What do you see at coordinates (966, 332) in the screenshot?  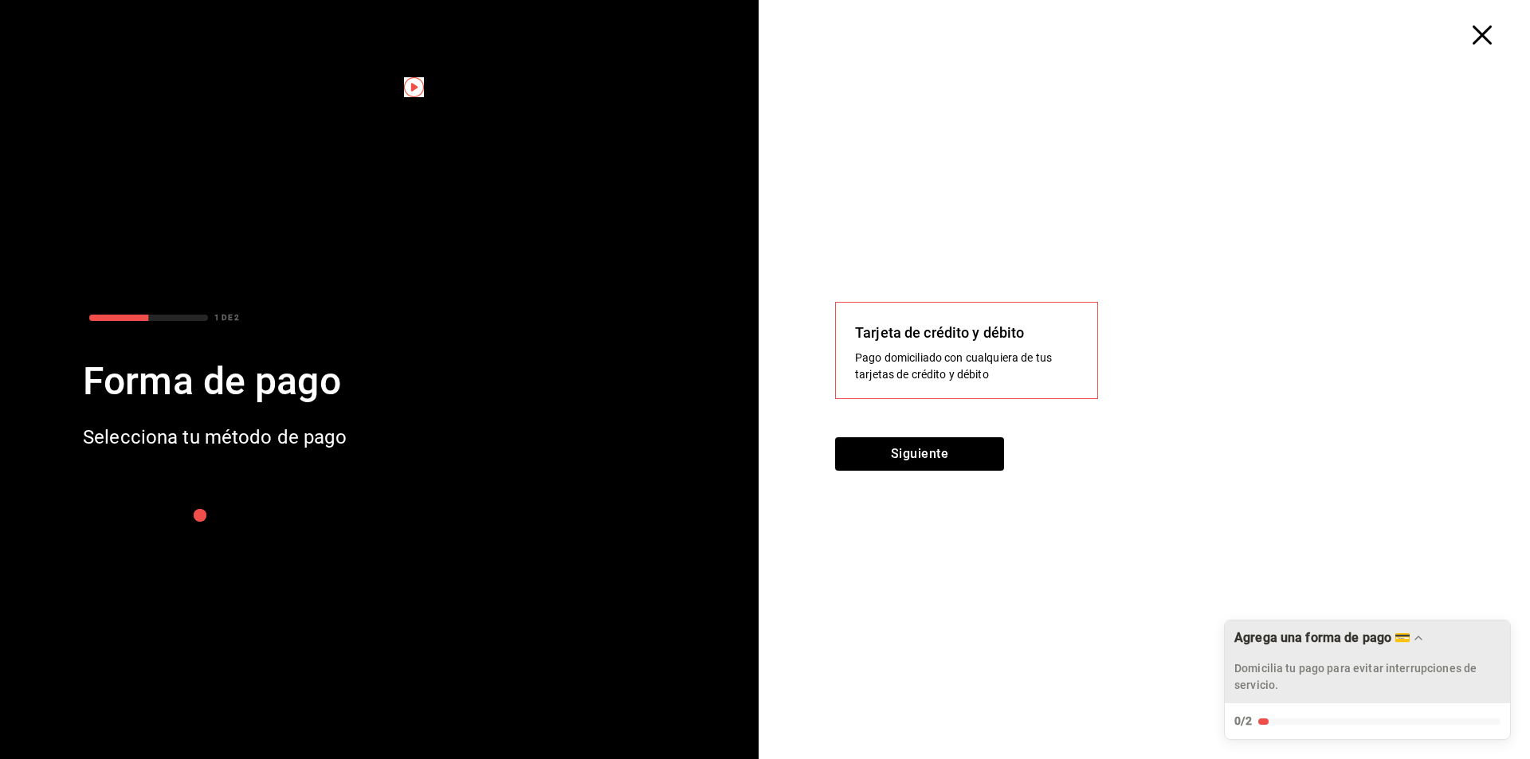 I see `div: Tarjeta de crédito y débito` at bounding box center [966, 332].